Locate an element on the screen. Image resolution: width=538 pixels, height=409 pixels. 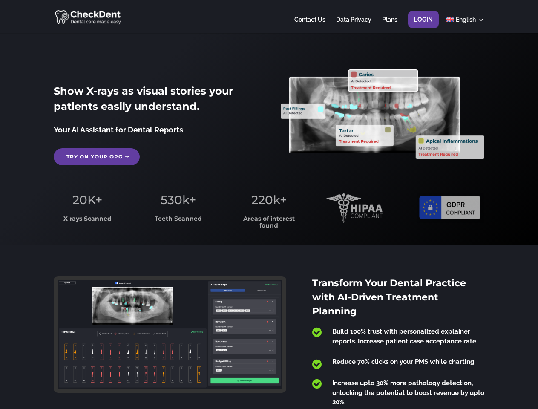
a: Login is located at coordinates (423, 25).